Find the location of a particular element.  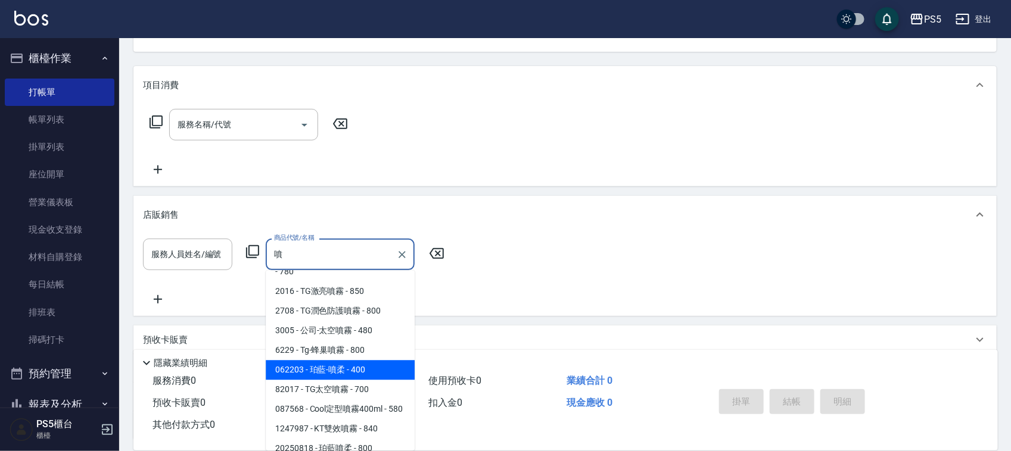

span: 業績合計 0 is located at coordinates (589, 381).